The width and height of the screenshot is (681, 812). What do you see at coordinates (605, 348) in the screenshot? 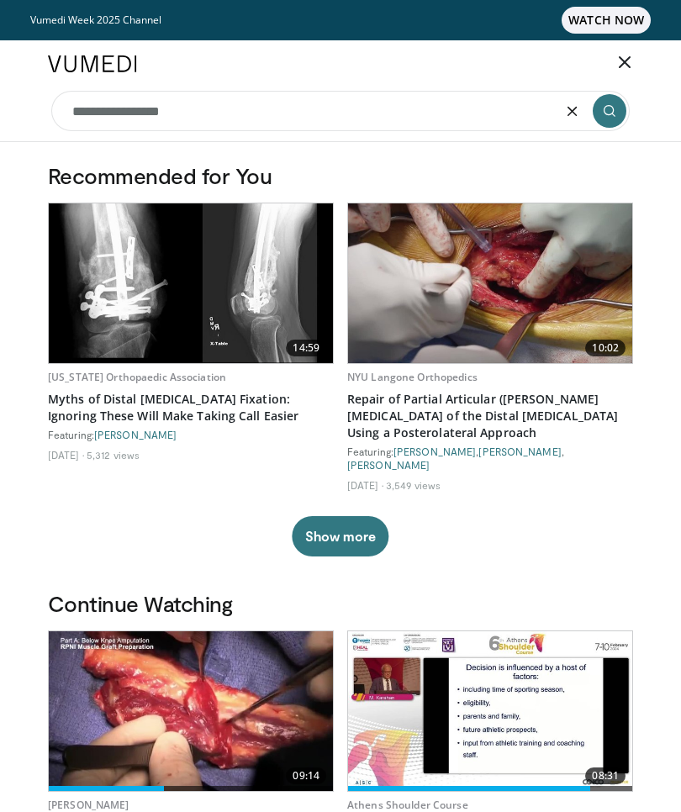
I see `span: 10:02` at bounding box center [605, 348].